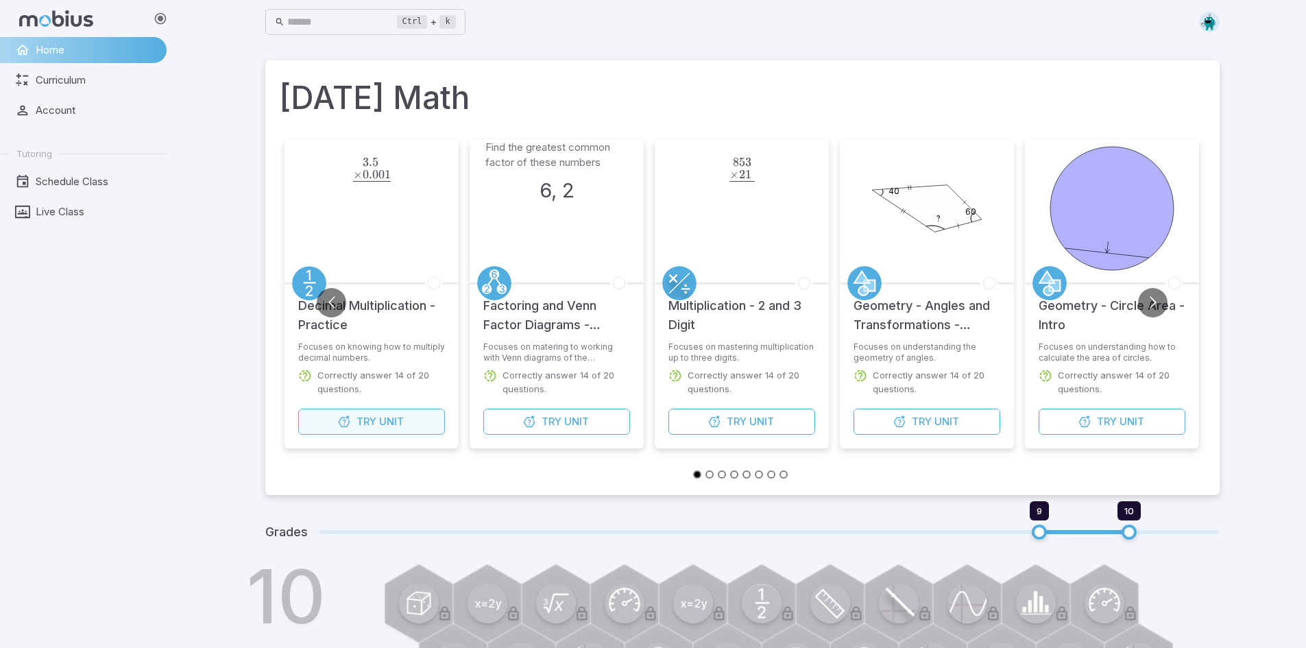 The height and width of the screenshot is (648, 1306). Describe the element at coordinates (741, 162) in the screenshot. I see `span: 853` at that location.